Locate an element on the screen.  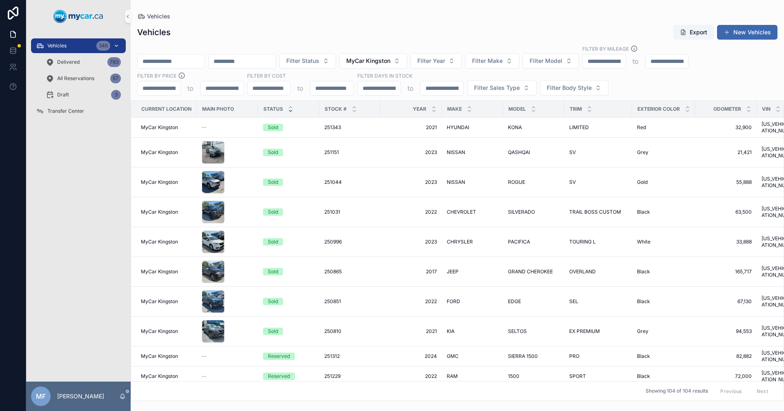
span: 21,421 is located at coordinates (726, 152).